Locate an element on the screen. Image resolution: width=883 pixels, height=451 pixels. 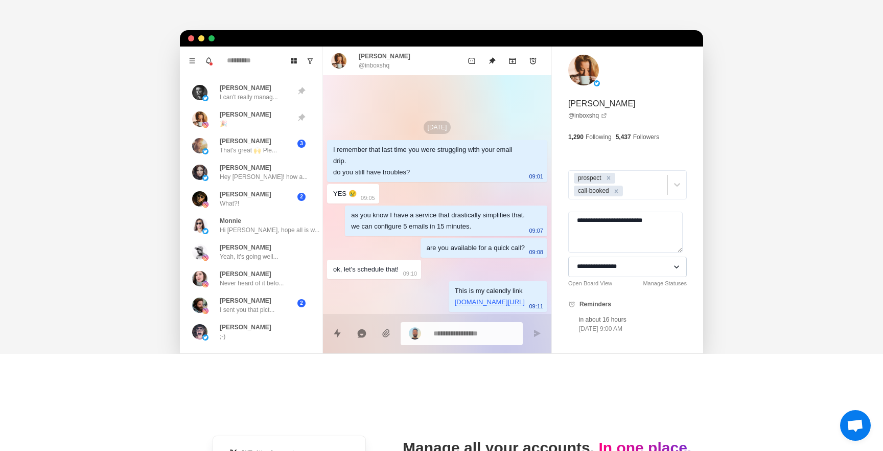
p: I can't really manag... is located at coordinates (249, 97).